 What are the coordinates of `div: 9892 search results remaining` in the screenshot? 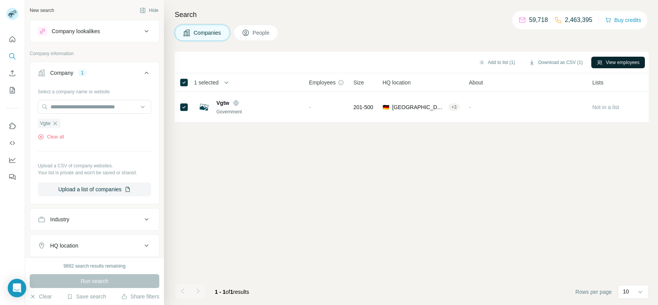 It's located at (95, 266).